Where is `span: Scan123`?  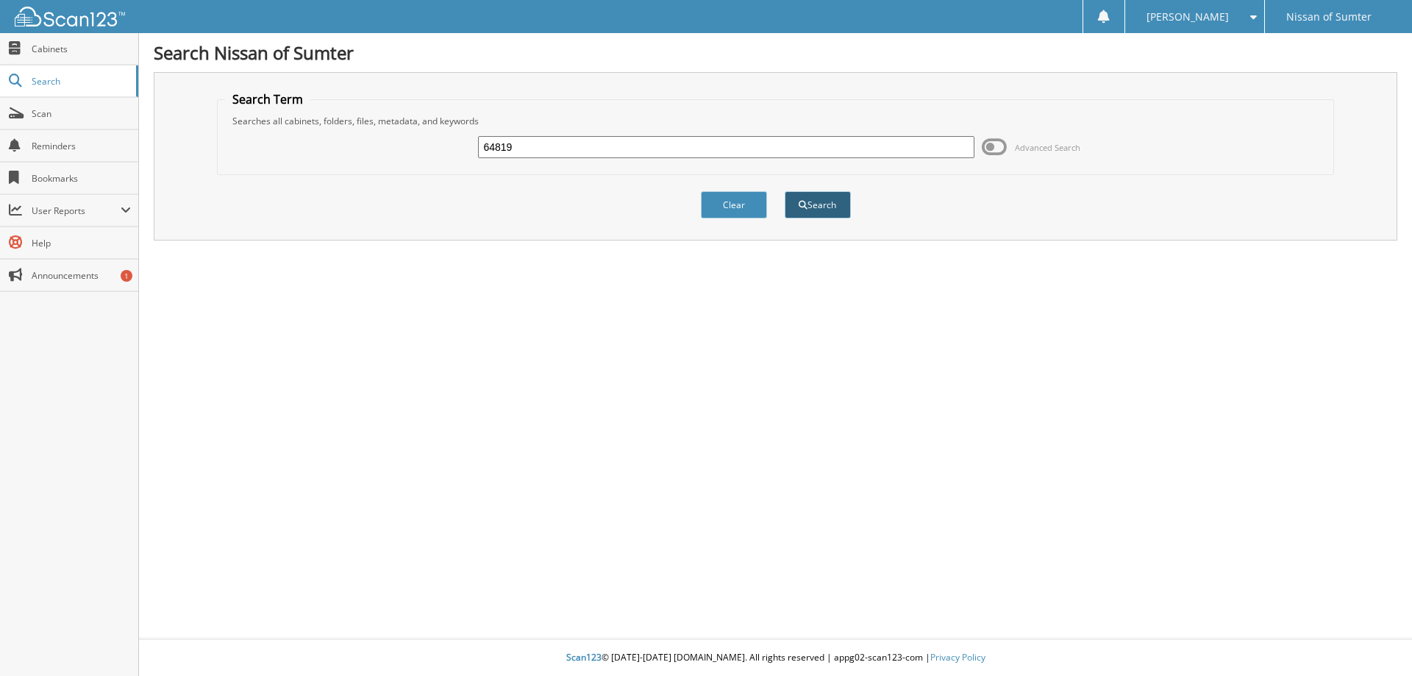 span: Scan123 is located at coordinates (584, 657).